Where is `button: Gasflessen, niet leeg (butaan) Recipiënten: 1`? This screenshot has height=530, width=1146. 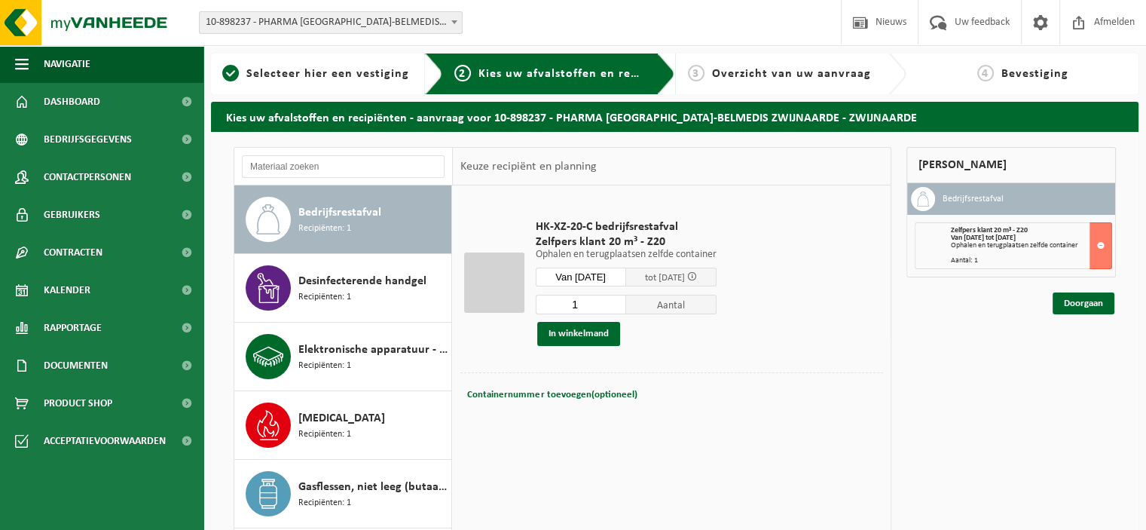 button: Gasflessen, niet leeg (butaan) Recipiënten: 1 is located at coordinates (343, 493).